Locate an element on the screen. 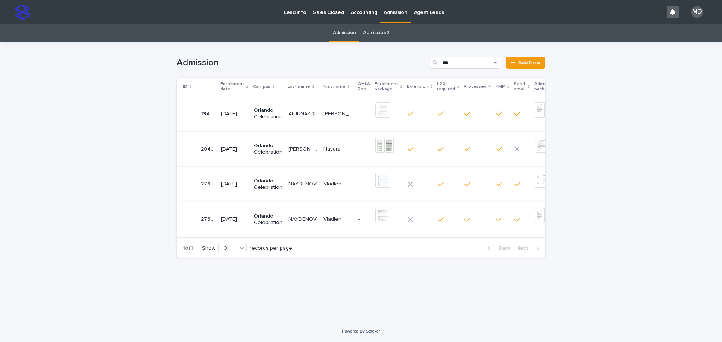  p: 19459 is located at coordinates (209, 113).